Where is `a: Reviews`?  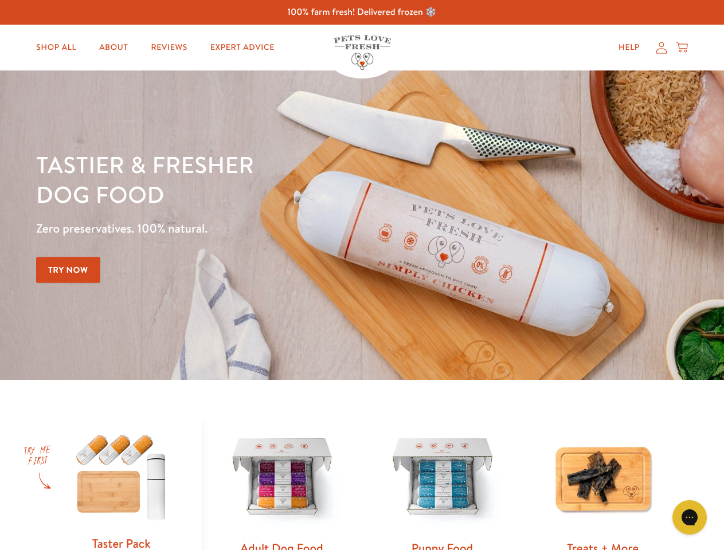
a: Reviews is located at coordinates (169, 48).